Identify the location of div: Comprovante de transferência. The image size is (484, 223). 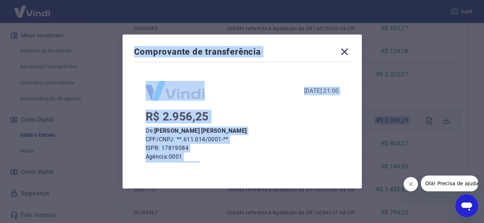
(242, 53).